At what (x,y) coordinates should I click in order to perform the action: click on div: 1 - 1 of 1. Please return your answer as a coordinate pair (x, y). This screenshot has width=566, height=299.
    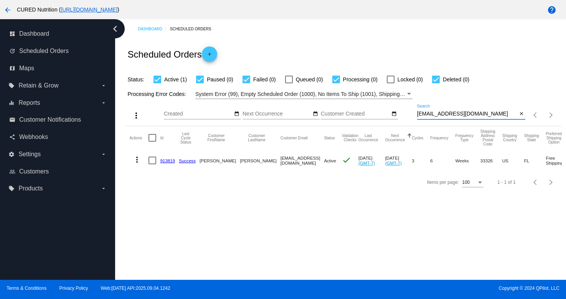
    Looking at the image, I should click on (506, 182).